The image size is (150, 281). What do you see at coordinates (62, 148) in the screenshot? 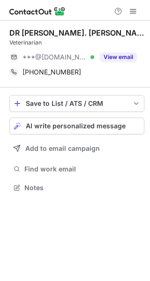
I see `span: Add to email campaign` at bounding box center [62, 148].